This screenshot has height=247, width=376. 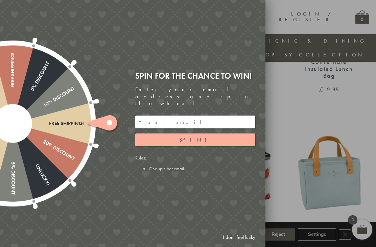 What do you see at coordinates (43, 106) in the screenshot?
I see `div: 10% Discount` at bounding box center [43, 106].